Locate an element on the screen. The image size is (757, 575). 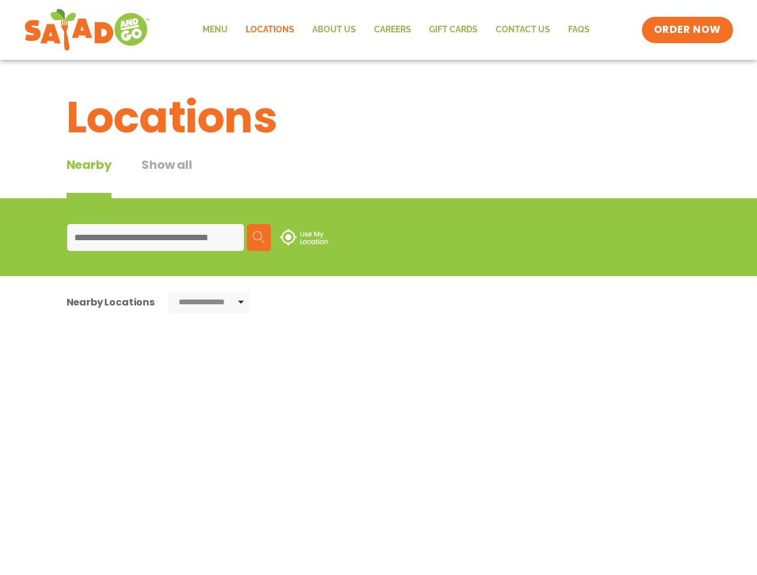
a: ORDER NOW is located at coordinates (688, 30).